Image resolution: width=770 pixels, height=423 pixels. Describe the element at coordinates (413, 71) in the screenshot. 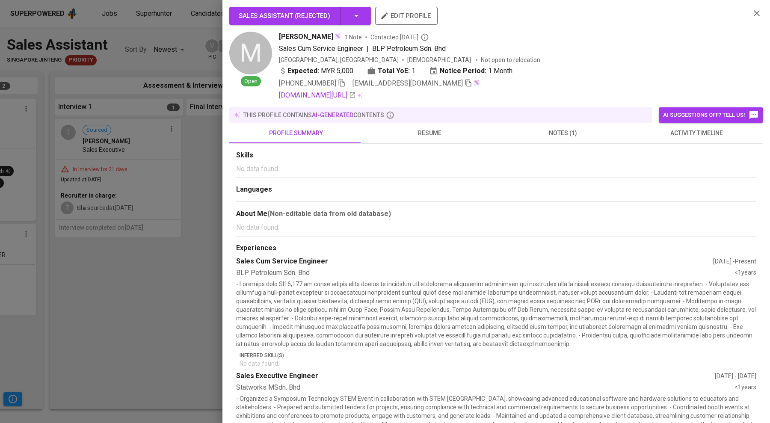

I see `span: 1` at that location.